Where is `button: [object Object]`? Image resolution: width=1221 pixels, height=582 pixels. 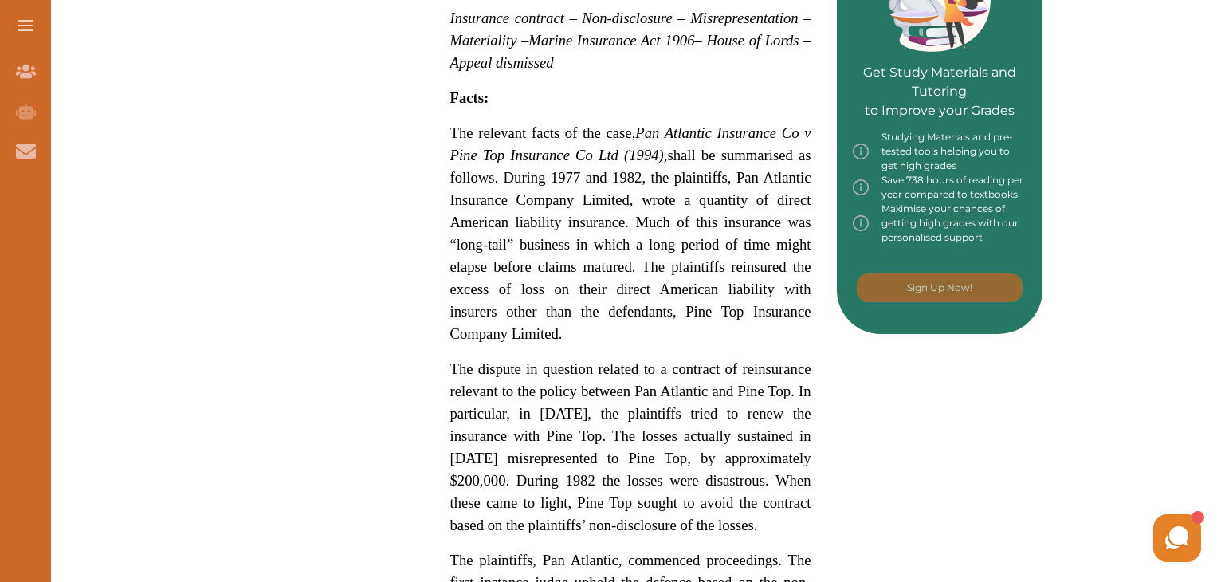
button: [object Object] is located at coordinates (940, 288).